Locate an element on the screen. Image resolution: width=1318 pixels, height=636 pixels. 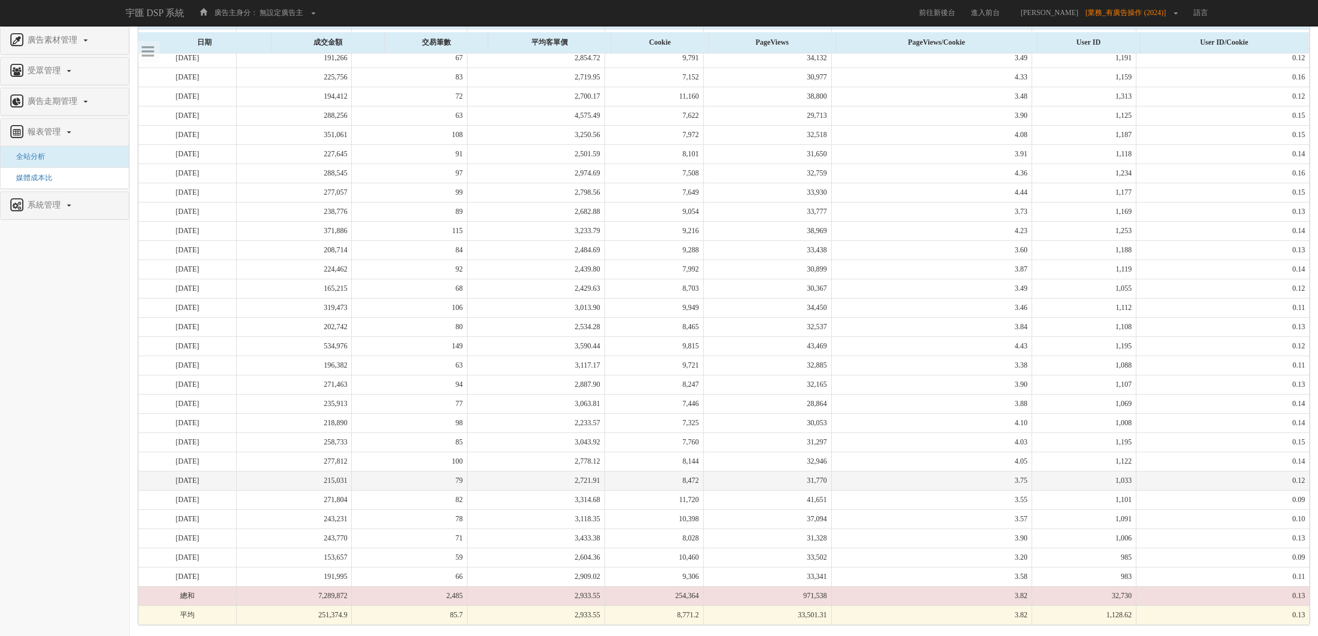
td: 10,460 is located at coordinates (654, 557).